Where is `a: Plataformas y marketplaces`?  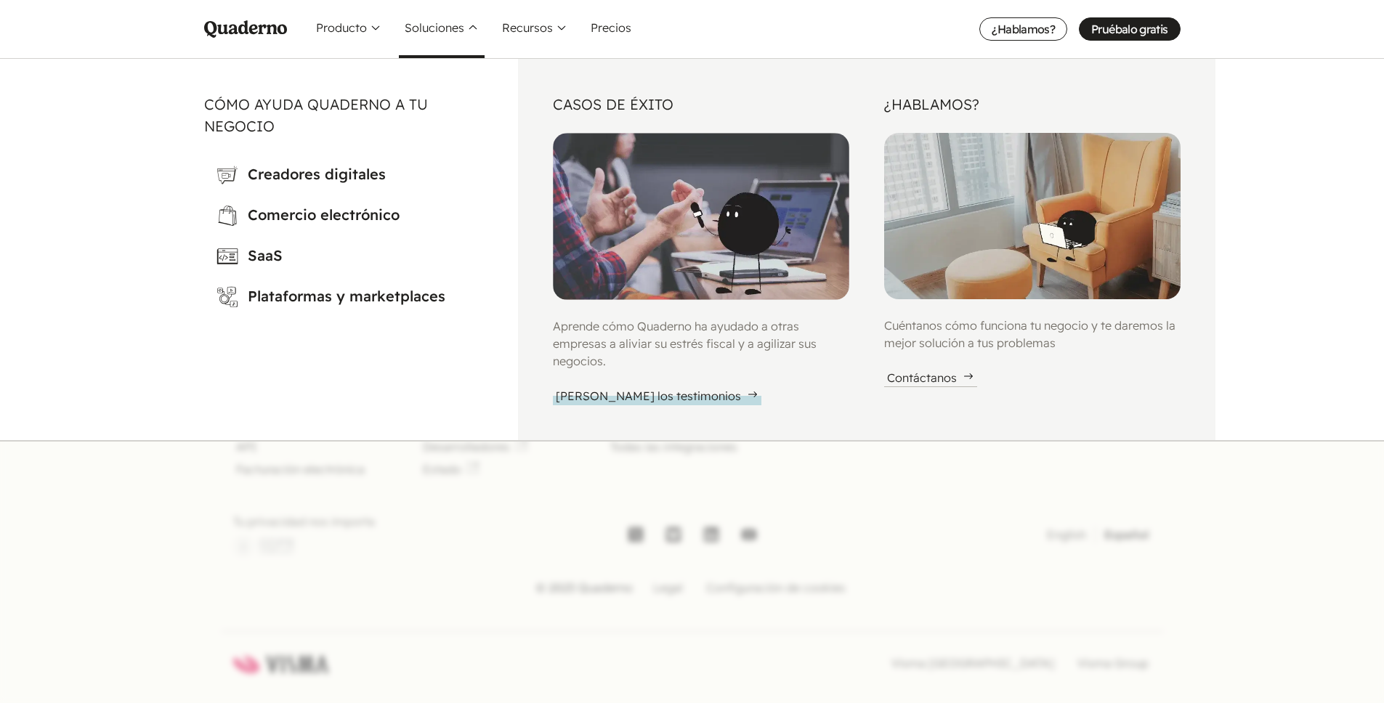
a: Plataformas y marketplaces is located at coordinates (344, 297).